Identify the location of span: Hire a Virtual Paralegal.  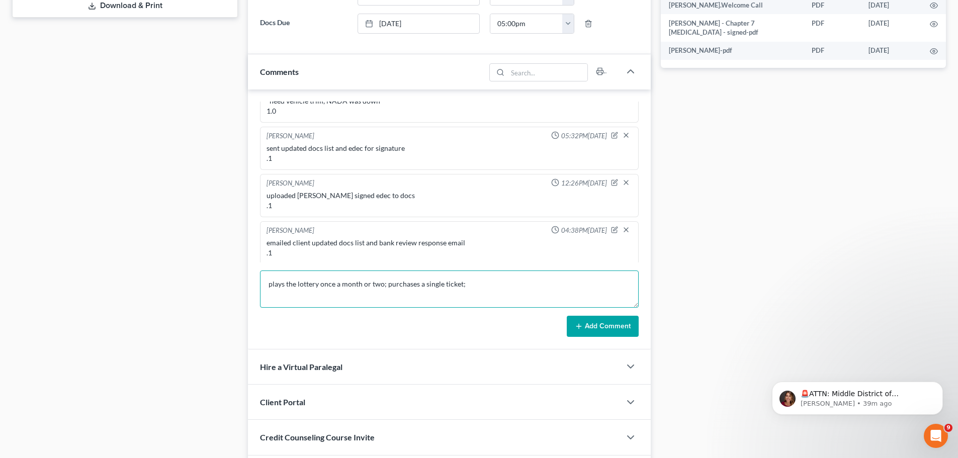
(301, 367).